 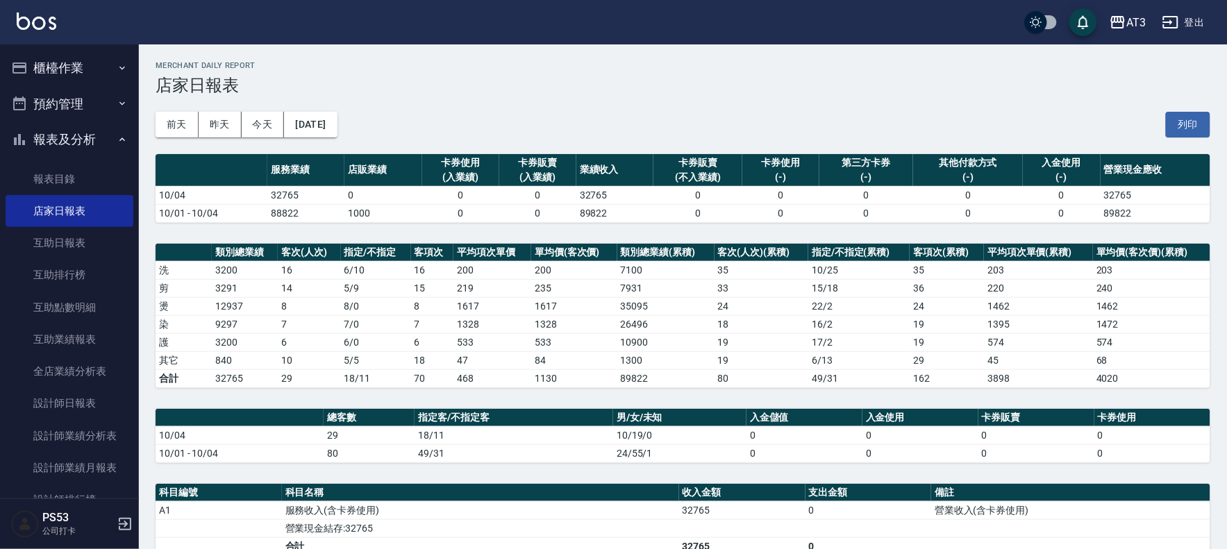 I want to click on h2: Merchant Daily Report, so click(x=682, y=65).